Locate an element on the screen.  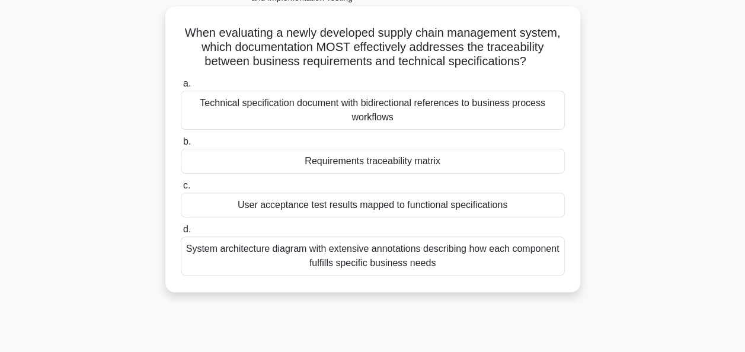
span: a. is located at coordinates (187, 83).